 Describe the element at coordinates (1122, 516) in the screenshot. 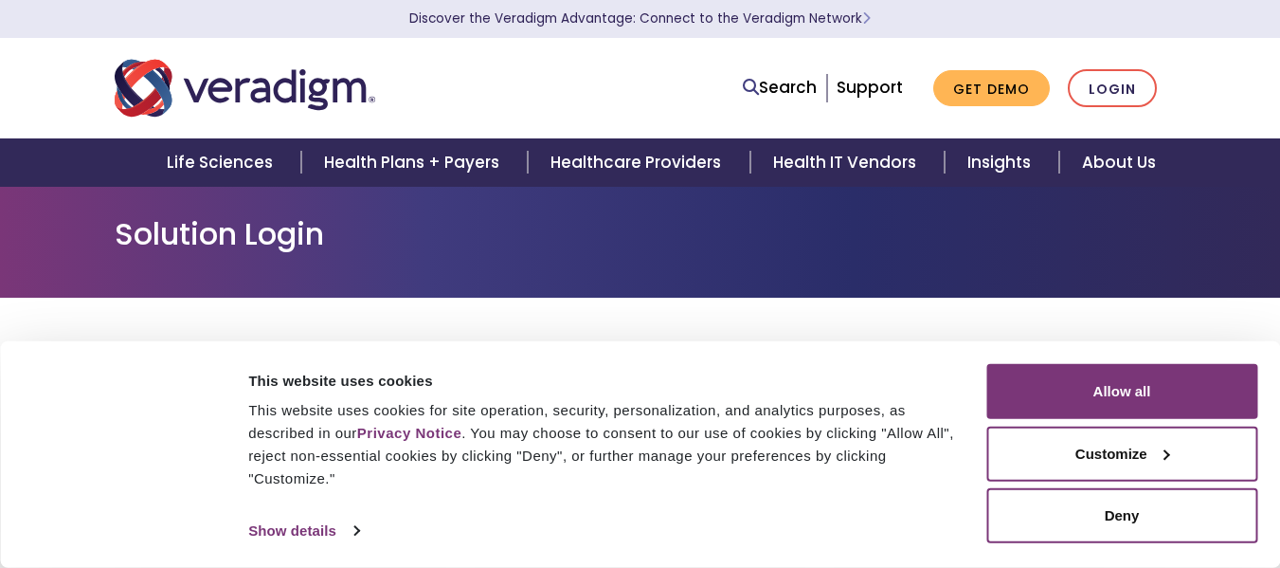

I see `button: Deny` at that location.